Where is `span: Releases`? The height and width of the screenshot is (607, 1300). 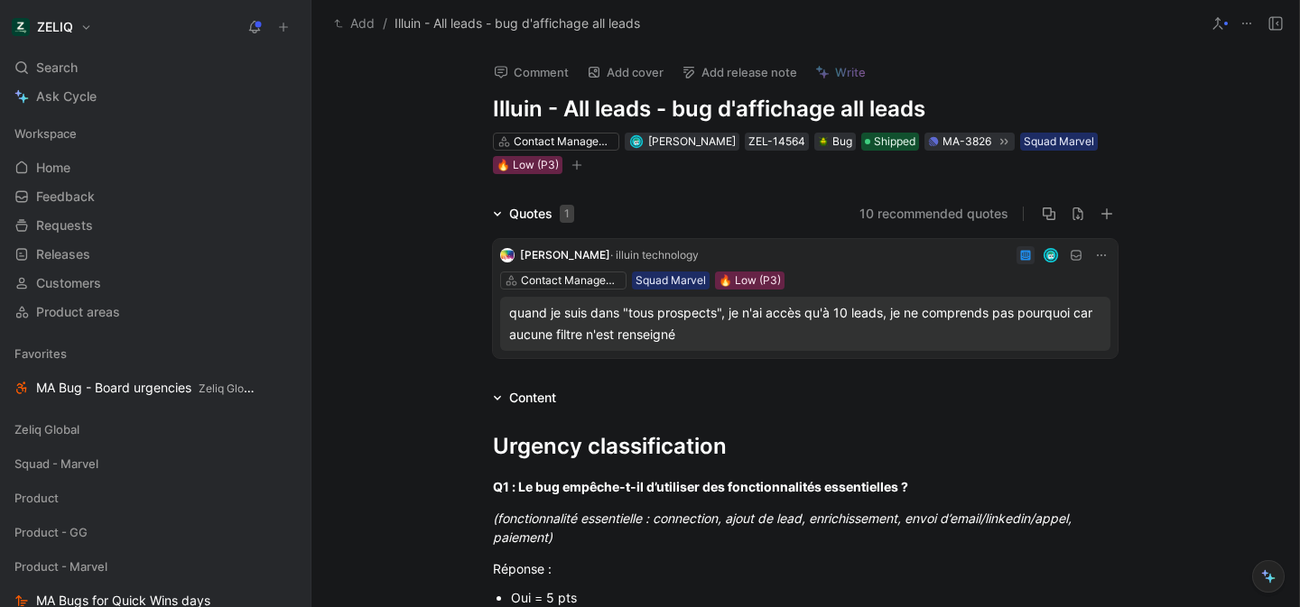
span: Releases is located at coordinates (63, 255).